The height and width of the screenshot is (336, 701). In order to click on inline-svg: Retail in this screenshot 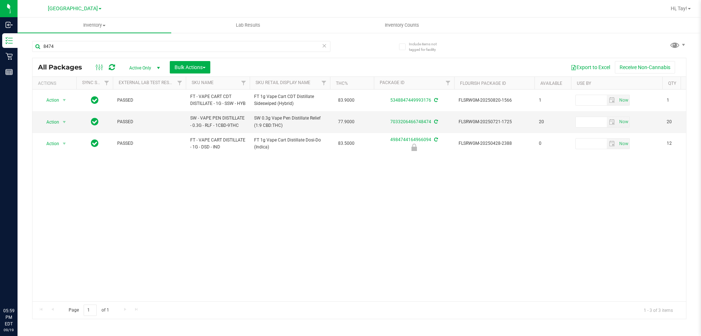, I will do `click(9, 56)`.